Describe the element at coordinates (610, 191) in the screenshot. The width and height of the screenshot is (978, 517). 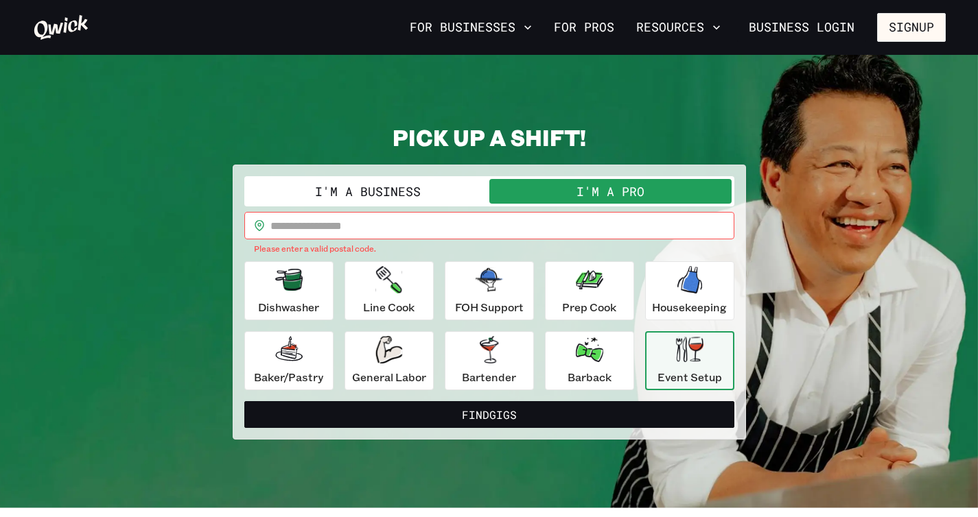
I see `button: I'm a Pro` at that location.